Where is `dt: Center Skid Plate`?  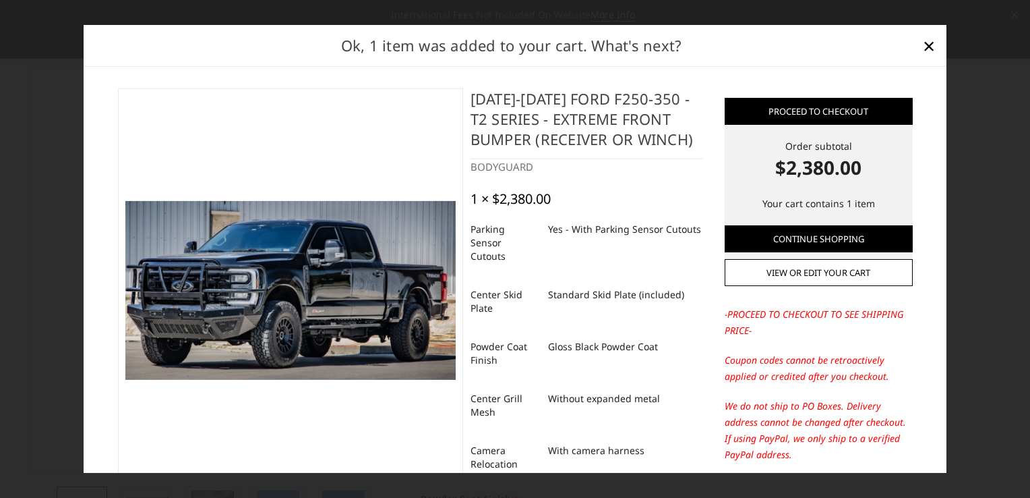 dt: Center Skid Plate is located at coordinates (504, 301).